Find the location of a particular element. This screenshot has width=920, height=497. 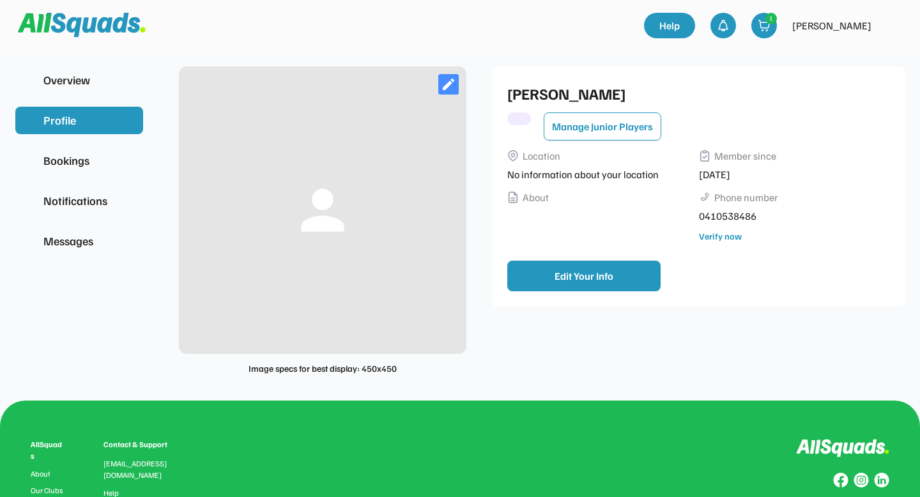

a: Help is located at coordinates (670, 26).